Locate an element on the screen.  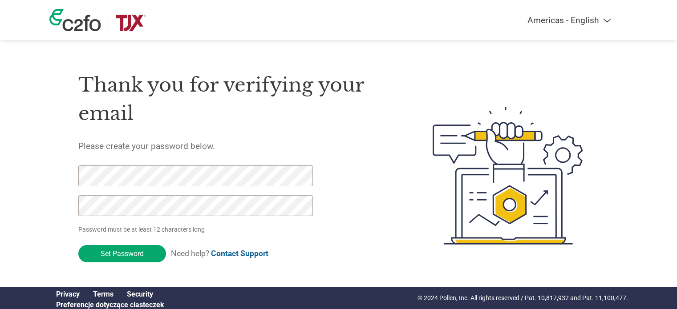
h5: Please create your password below. is located at coordinates (235, 146).